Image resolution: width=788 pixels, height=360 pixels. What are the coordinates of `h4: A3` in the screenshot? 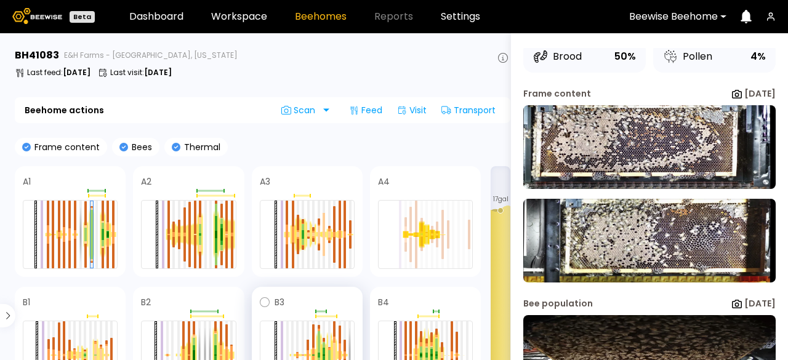 It's located at (265, 182).